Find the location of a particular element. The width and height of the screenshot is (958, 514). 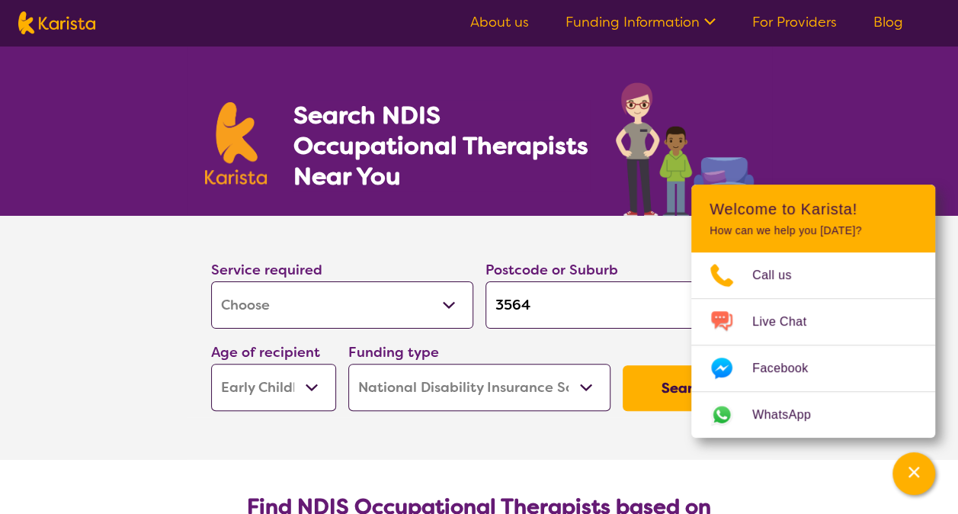

label: Funding type is located at coordinates (393, 352).